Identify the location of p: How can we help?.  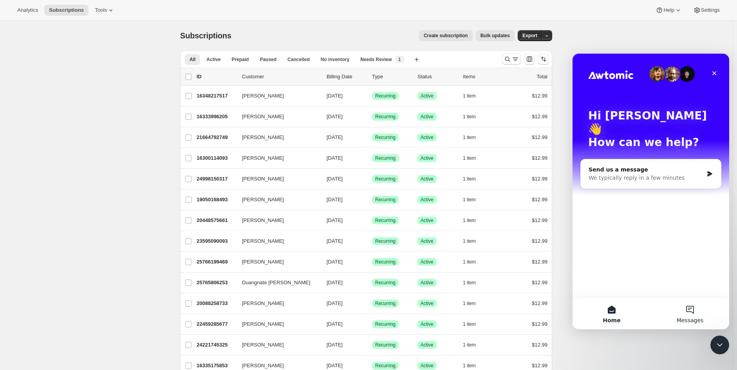
(78, 89).